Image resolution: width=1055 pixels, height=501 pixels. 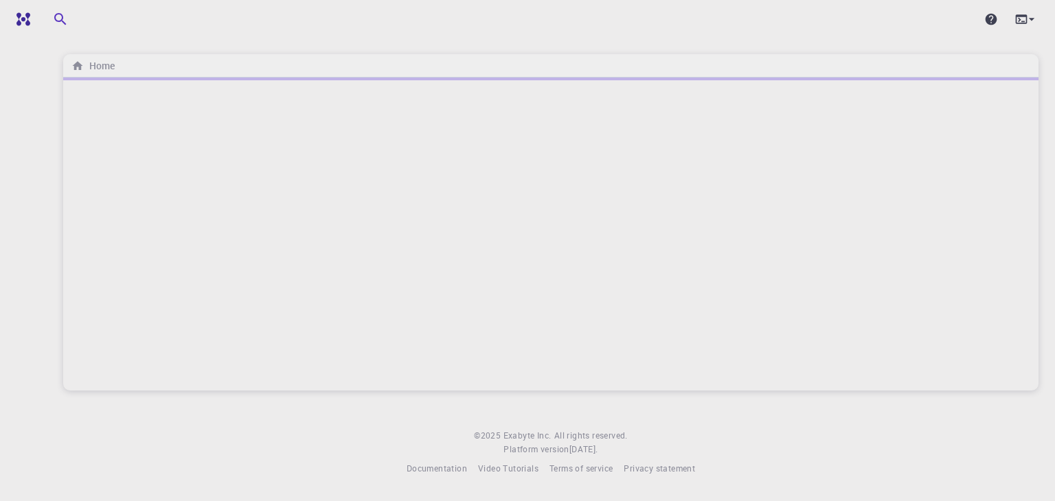 What do you see at coordinates (508, 468) in the screenshot?
I see `span: Video Tutorials` at bounding box center [508, 468].